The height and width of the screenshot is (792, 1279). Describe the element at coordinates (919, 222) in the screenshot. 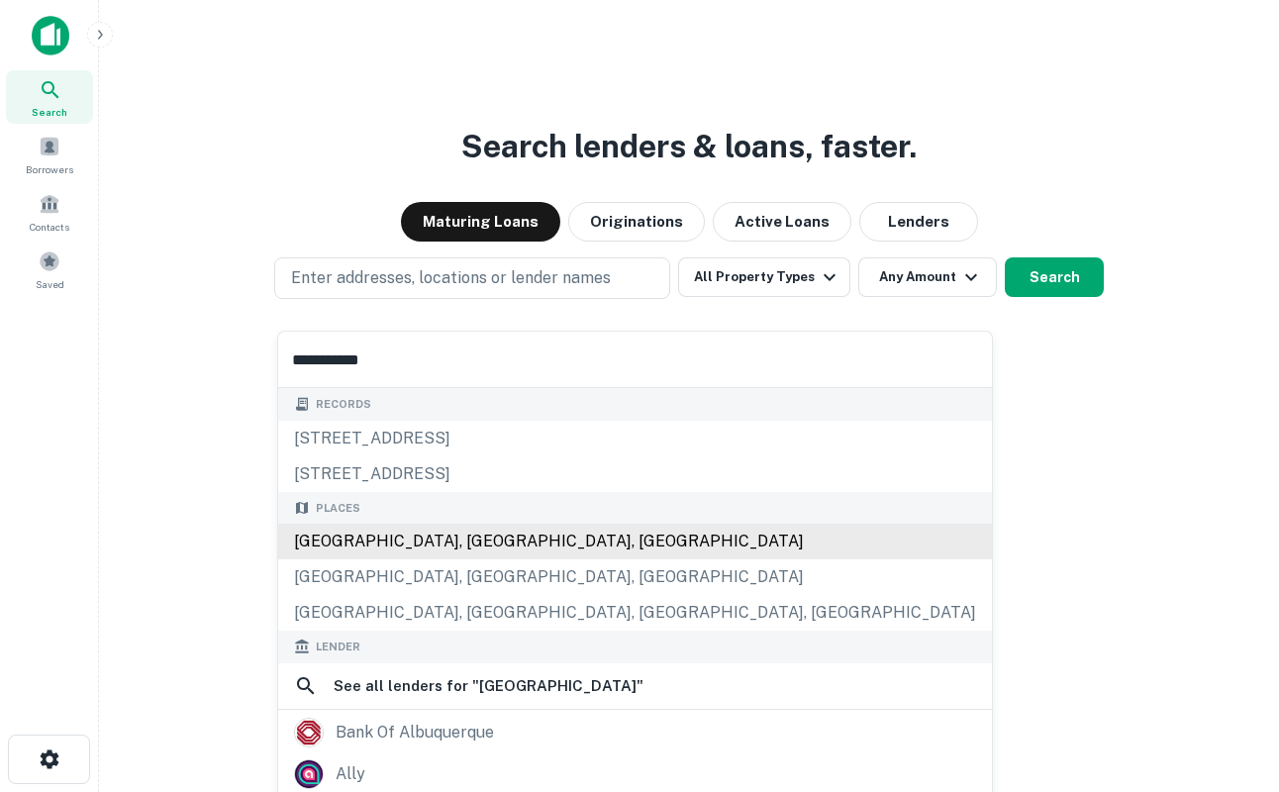

I see `button: Lenders` at that location.